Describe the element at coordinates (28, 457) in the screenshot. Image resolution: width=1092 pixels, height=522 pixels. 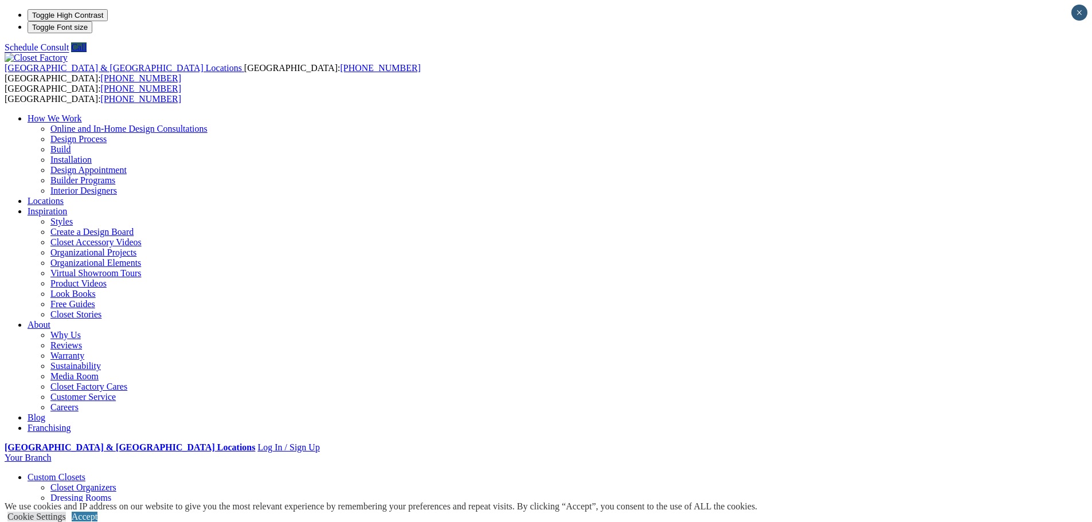
I see `a: Your Branch` at that location.